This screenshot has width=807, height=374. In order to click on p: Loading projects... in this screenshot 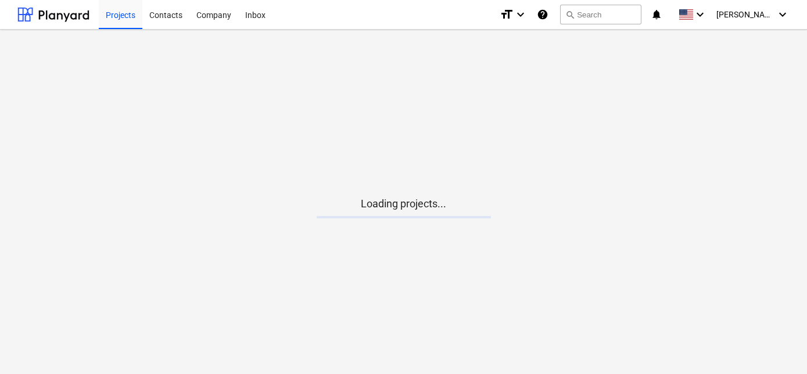, I will do `click(404, 204)`.